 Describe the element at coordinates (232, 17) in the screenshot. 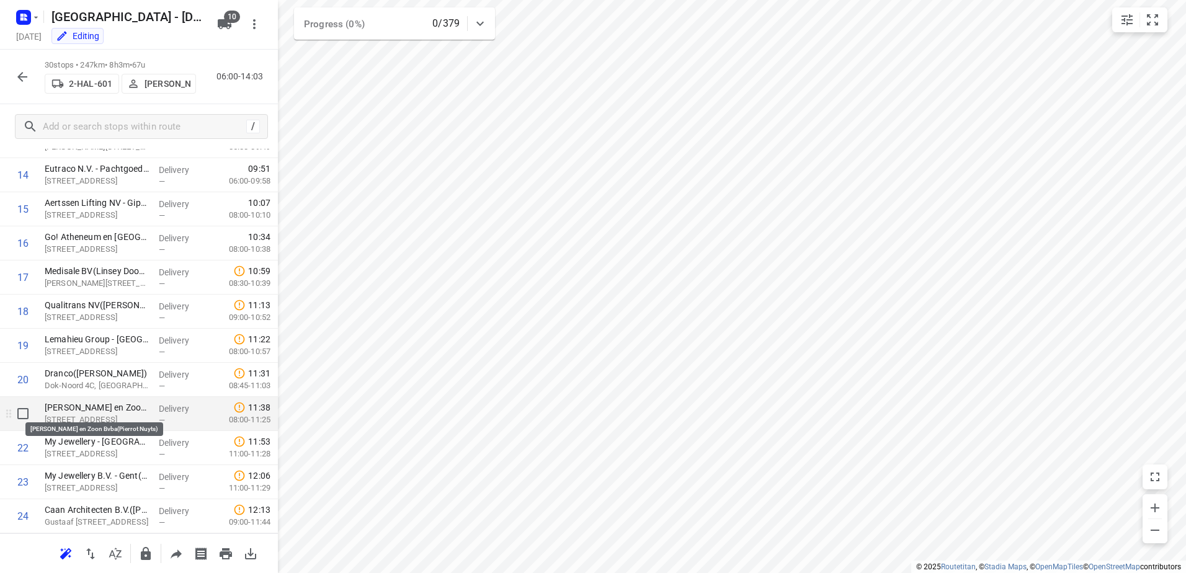

I see `span: 10` at that location.